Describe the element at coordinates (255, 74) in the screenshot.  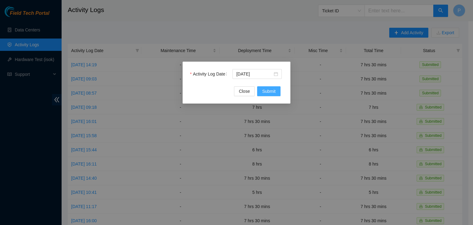
I see `input: Activity Log Date` at that location.